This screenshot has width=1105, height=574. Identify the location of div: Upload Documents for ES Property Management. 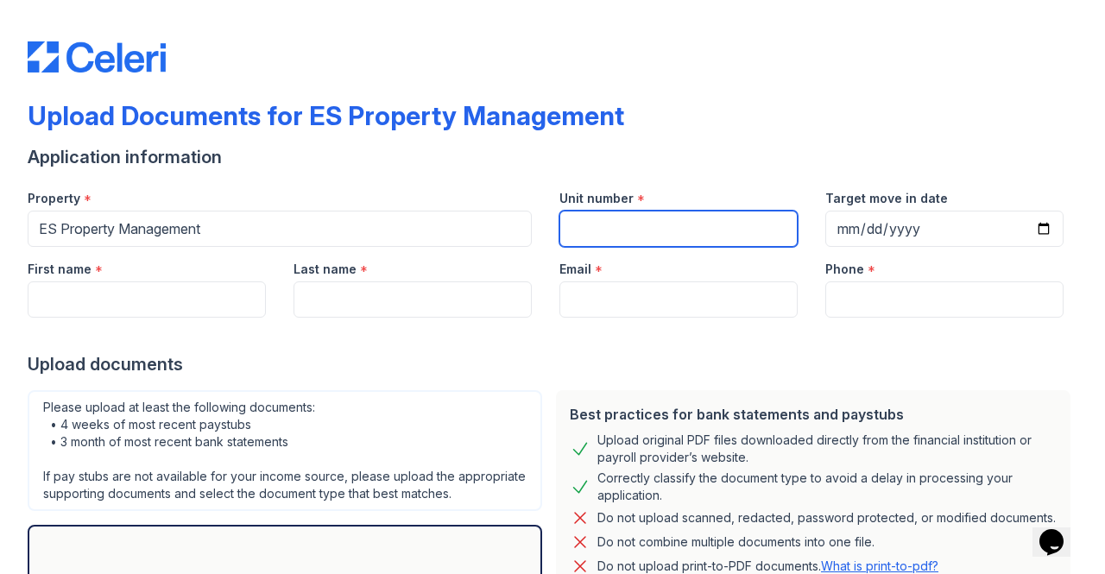
(325, 116).